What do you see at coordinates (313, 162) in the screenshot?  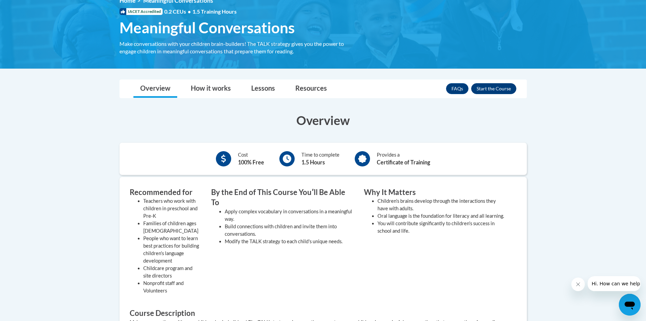 I see `b: 1.5 Hours` at bounding box center [313, 162].